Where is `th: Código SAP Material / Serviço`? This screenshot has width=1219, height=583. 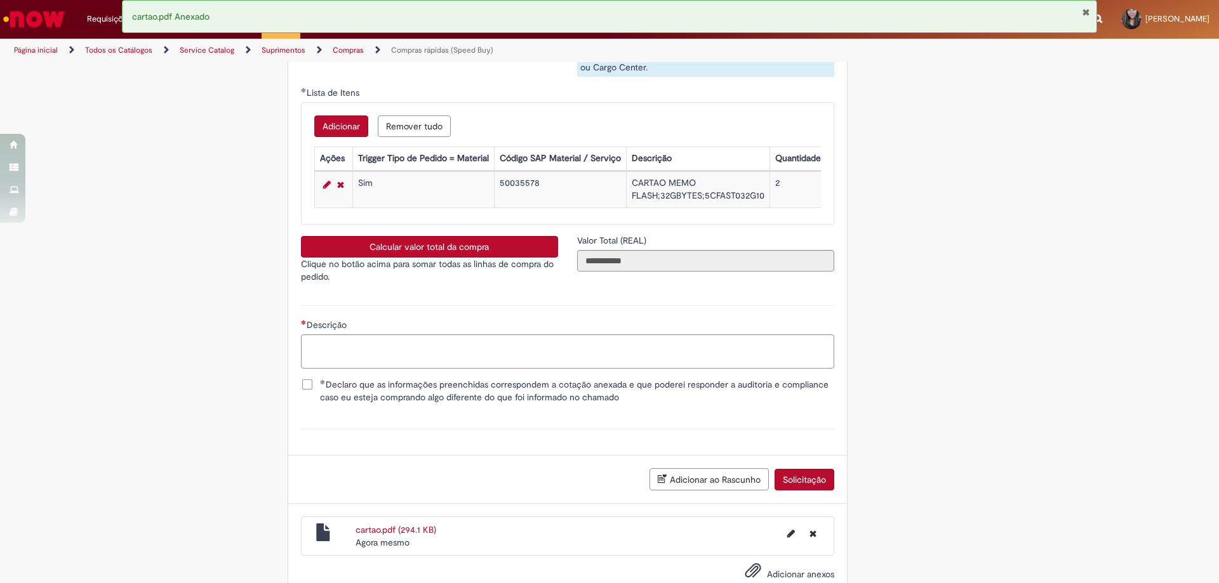
th: Código SAP Material / Serviço is located at coordinates (560, 159).